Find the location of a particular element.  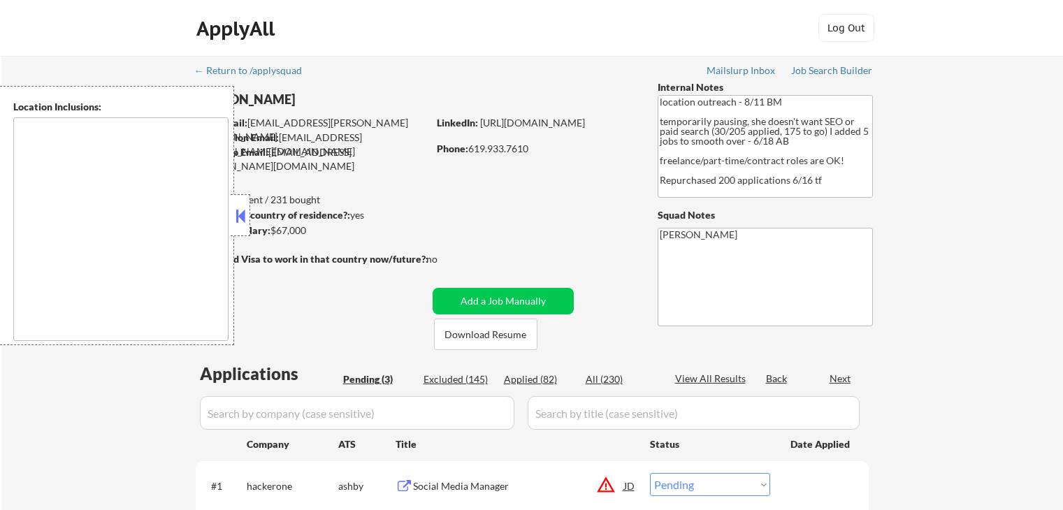

div: 82 sent / 231 bought is located at coordinates (311, 200).